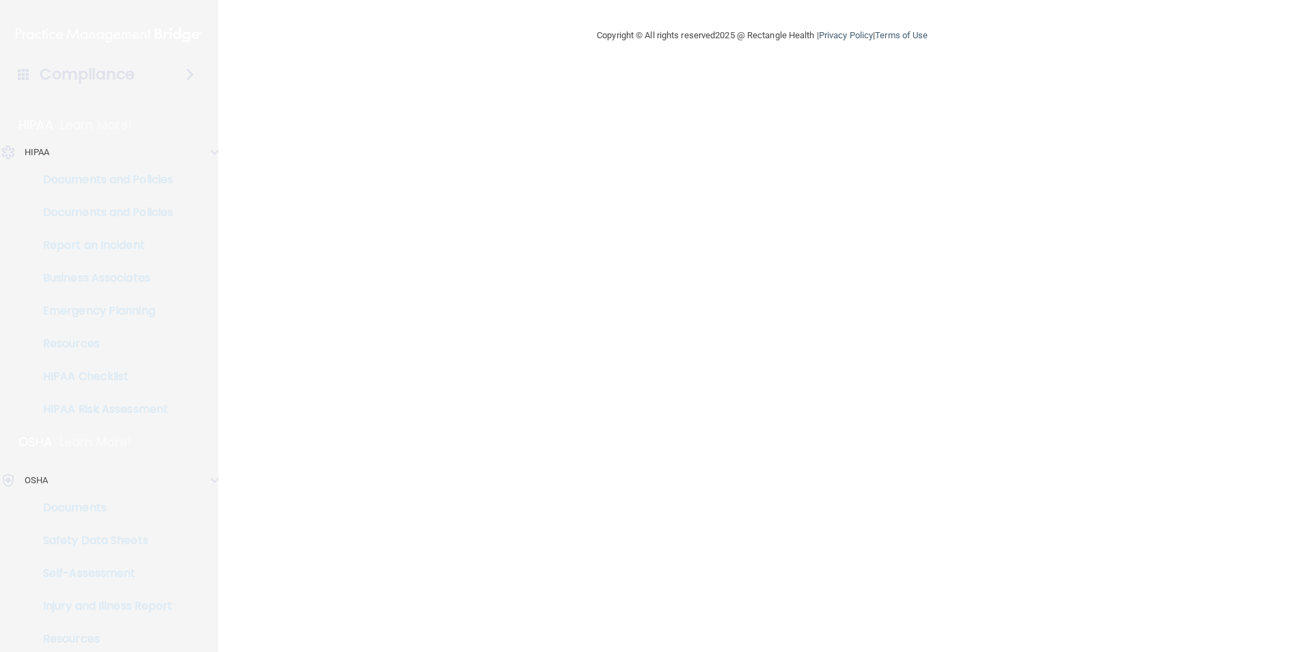 This screenshot has height=652, width=1307. Describe the element at coordinates (109, 35) in the screenshot. I see `img: PMB logo` at that location.